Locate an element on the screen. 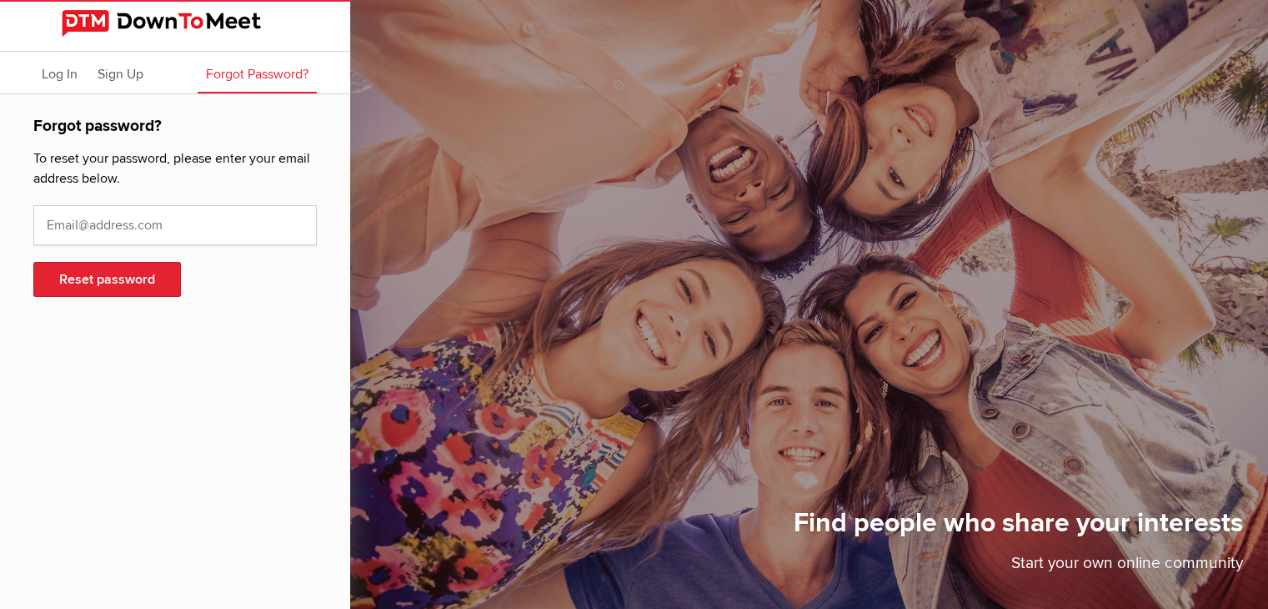  h1: Find people who share your interests is located at coordinates (1018, 529).